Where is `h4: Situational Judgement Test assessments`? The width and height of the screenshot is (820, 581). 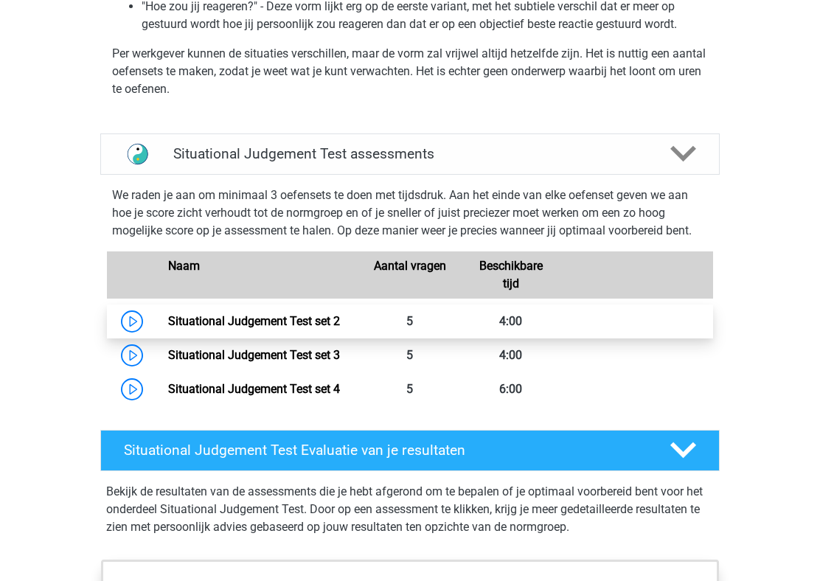
h4: Situational Judgement Test assessments is located at coordinates (410, 153).